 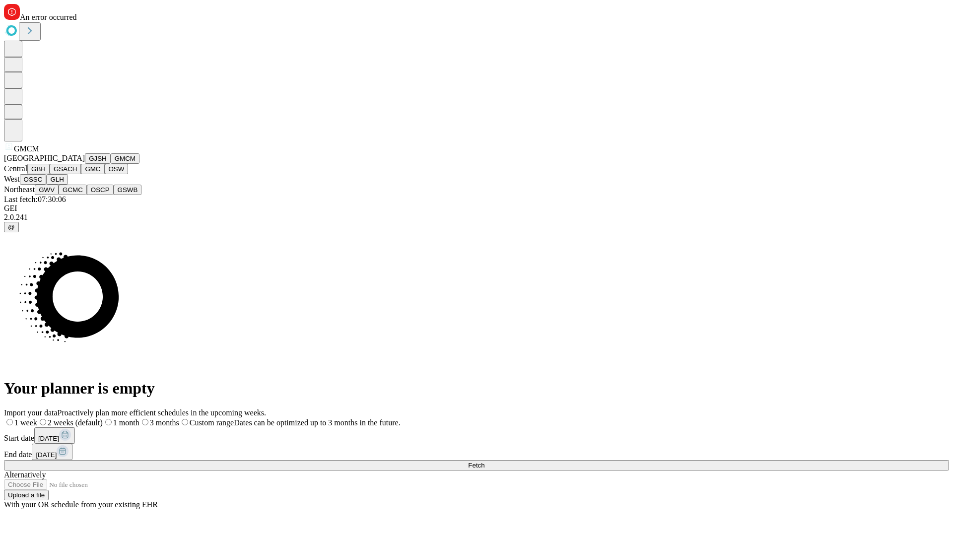 I want to click on span: 2 weeks (default), so click(x=75, y=422).